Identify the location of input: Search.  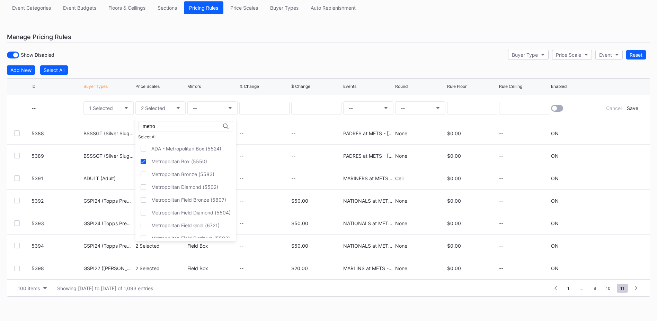
(173, 126).